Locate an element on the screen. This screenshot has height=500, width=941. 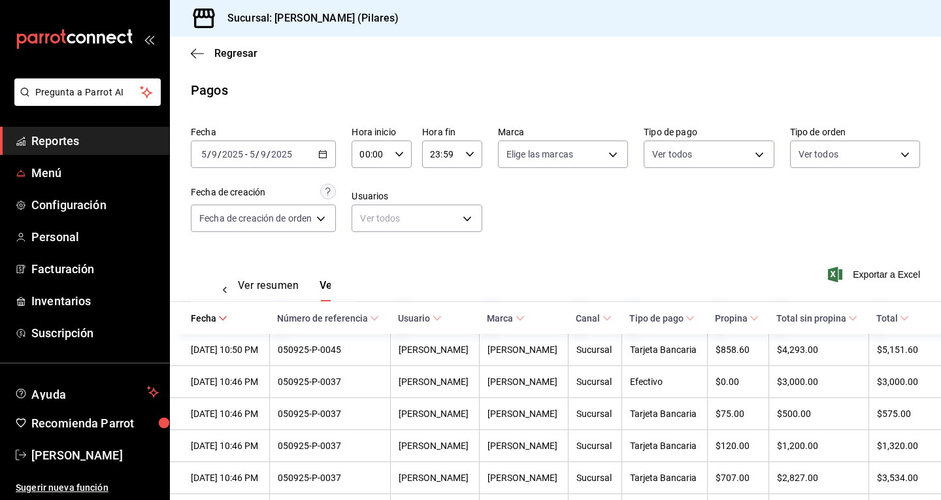
span: Tipo de pago is located at coordinates (662, 318).